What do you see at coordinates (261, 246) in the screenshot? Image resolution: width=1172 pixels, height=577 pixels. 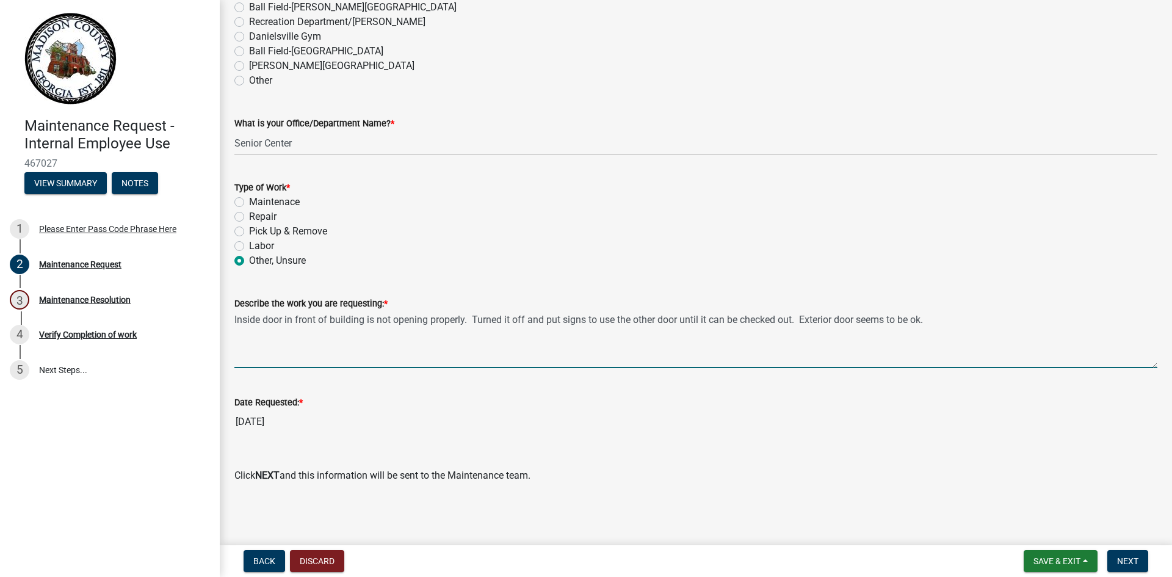 I see `label: Labor` at bounding box center [261, 246].